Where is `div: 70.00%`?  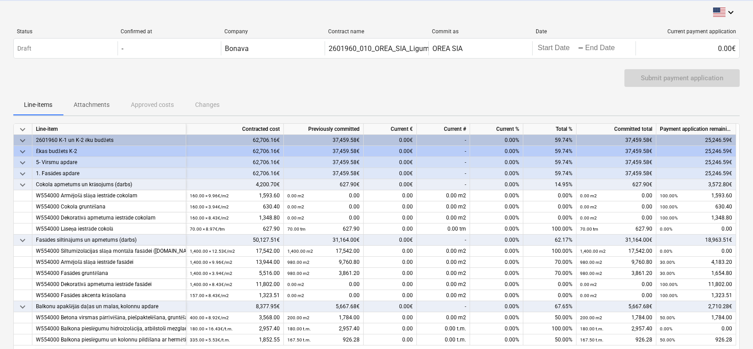
div: 70.00% is located at coordinates (550, 273).